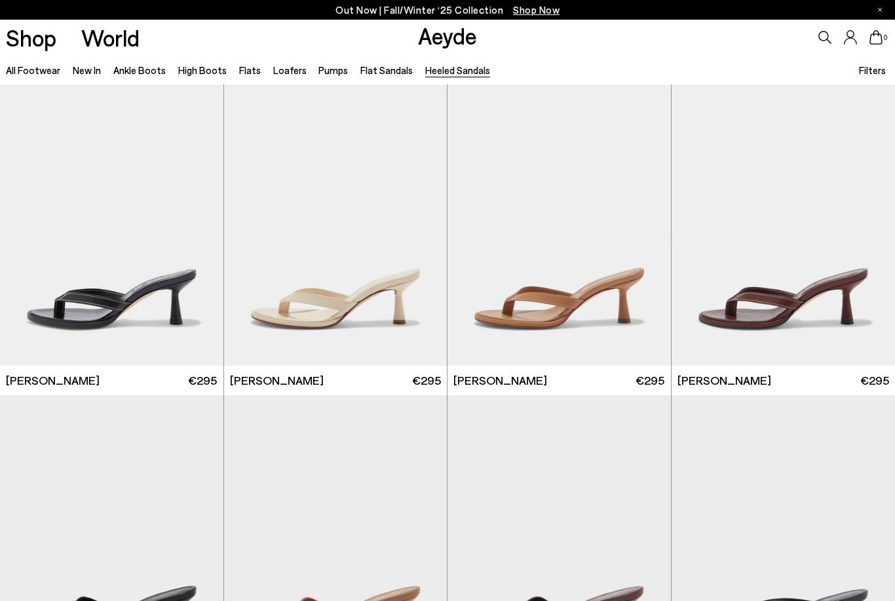  What do you see at coordinates (87, 70) in the screenshot?
I see `a: New In` at bounding box center [87, 70].